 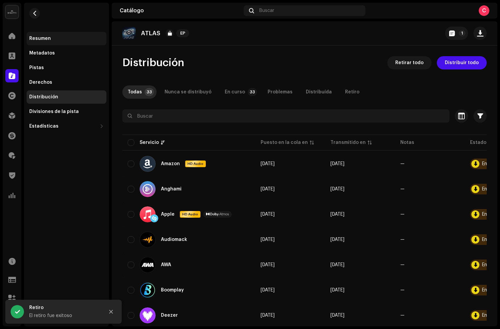 What do you see at coordinates (172, 290) in the screenshot?
I see `div: Boomplay` at bounding box center [172, 290].